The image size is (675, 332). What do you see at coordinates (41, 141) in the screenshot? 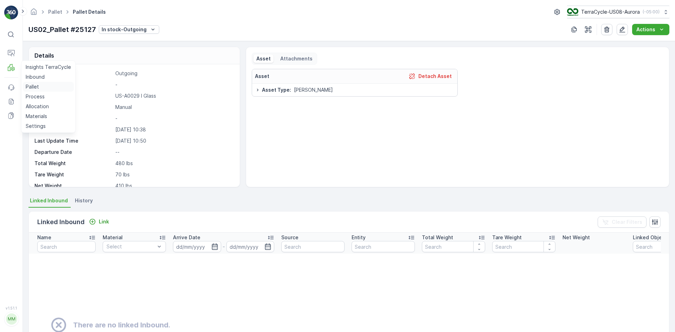
I see `span: 160` at bounding box center [41, 141].